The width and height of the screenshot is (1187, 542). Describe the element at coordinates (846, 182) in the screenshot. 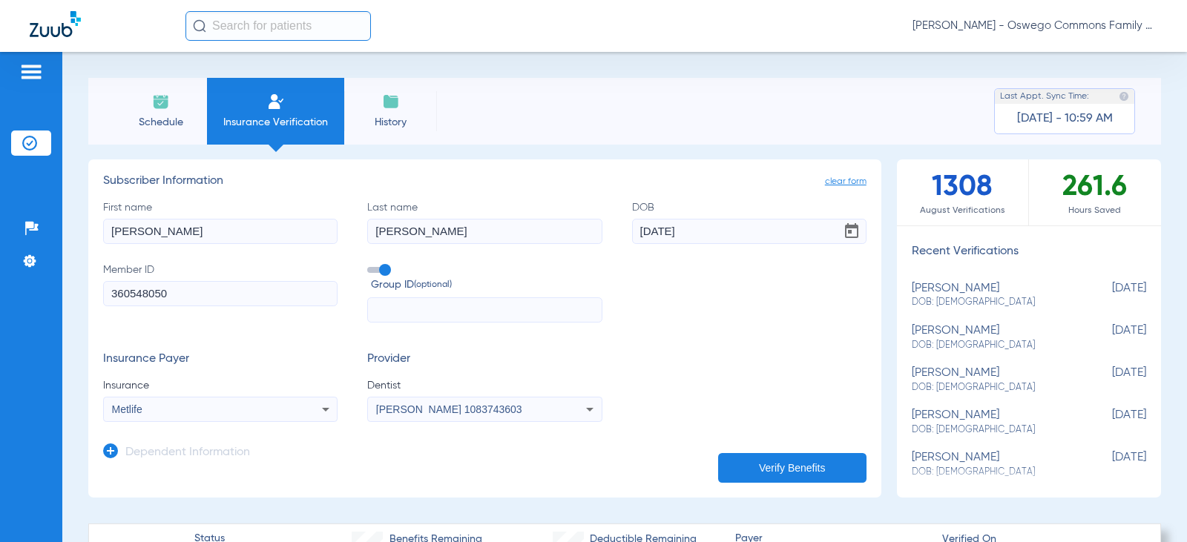

I see `span: clear form` at that location.